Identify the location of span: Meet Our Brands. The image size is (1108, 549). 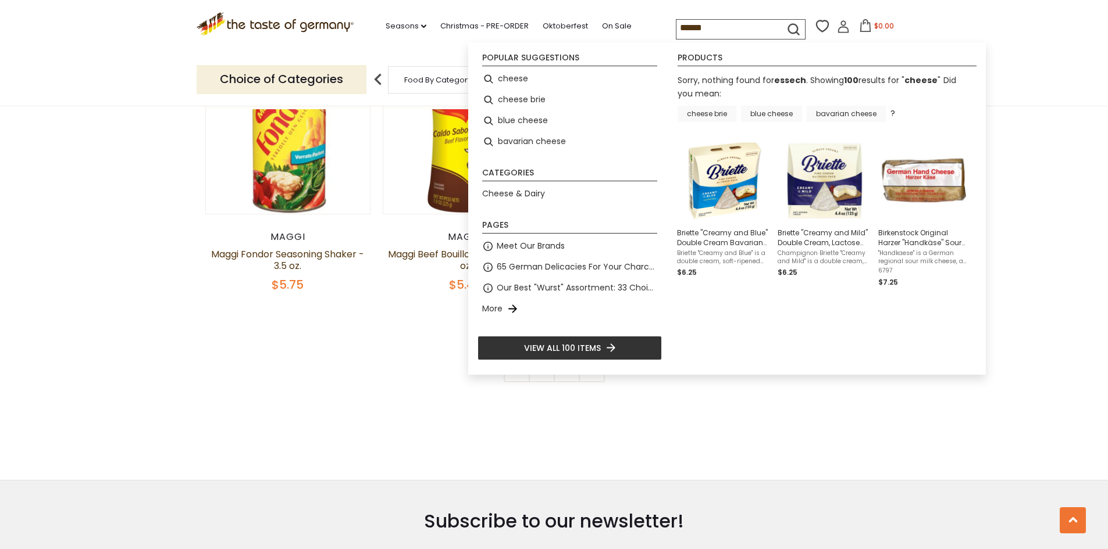
(530, 246).